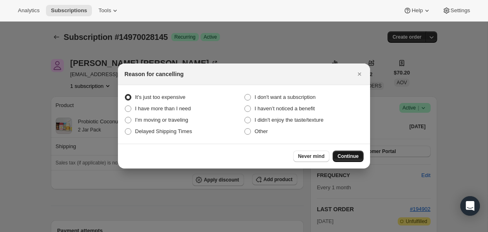 The image size is (488, 232). I want to click on h2: Reason for cancelling, so click(154, 74).